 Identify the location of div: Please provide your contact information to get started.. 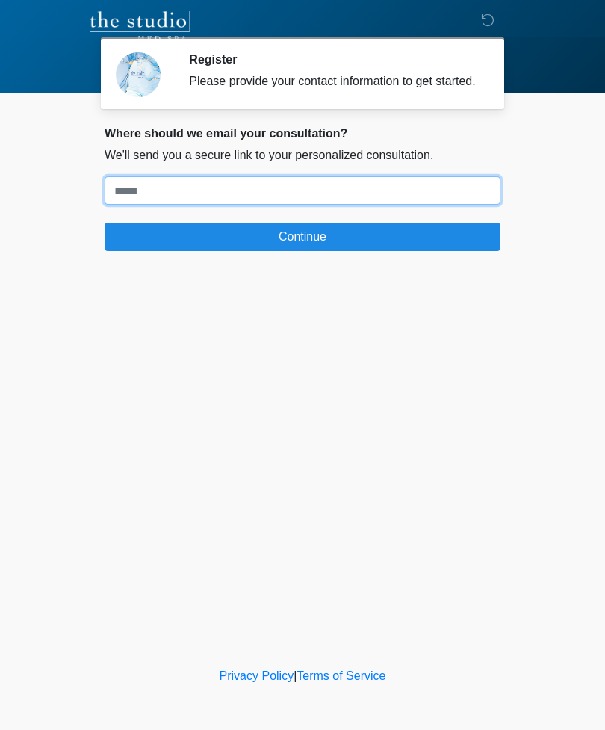
(333, 81).